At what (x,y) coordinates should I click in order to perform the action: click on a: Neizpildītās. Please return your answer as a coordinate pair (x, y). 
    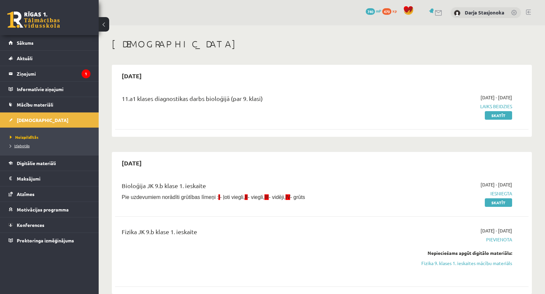
    Looking at the image, I should click on (51, 137).